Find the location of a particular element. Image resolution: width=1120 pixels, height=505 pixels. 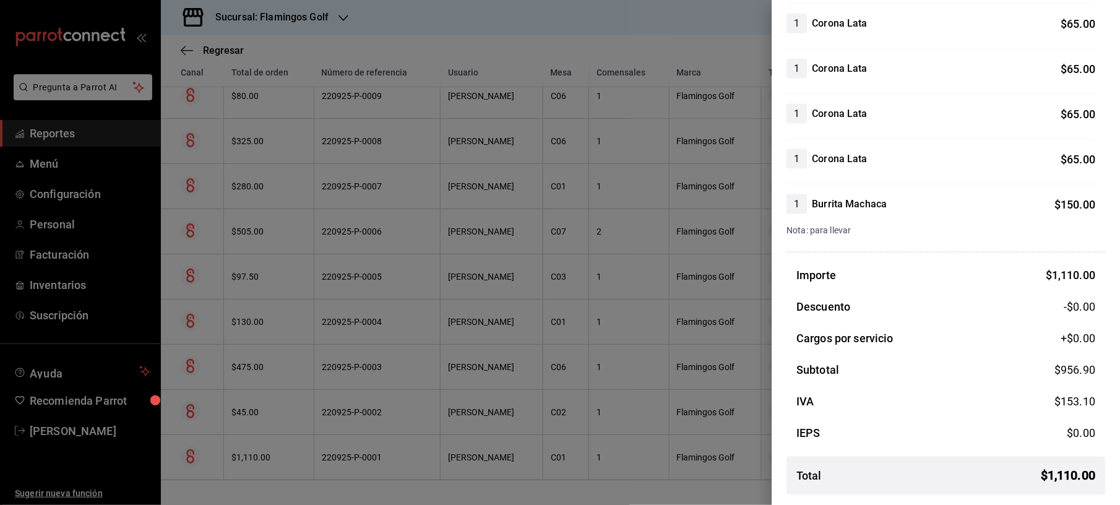

span: Nota: para llevar is located at coordinates (818, 230).